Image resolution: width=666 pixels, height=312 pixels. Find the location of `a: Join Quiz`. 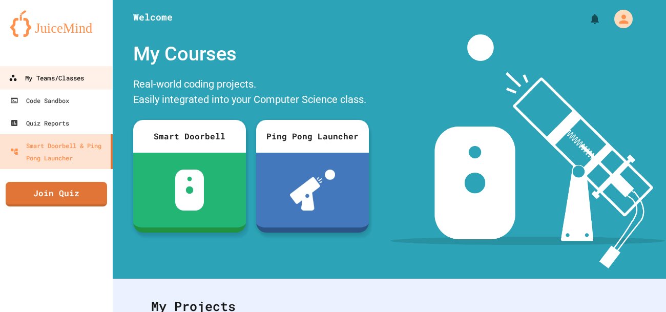

a: Join Quiz is located at coordinates (56, 194).